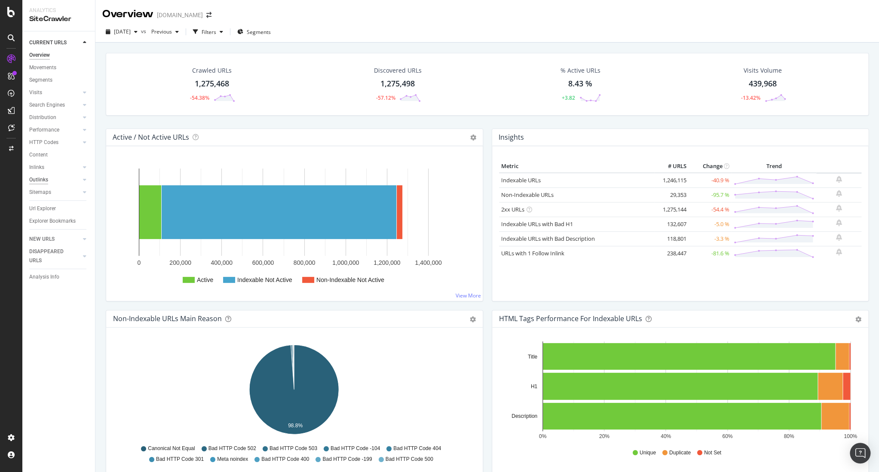  What do you see at coordinates (295, 426) in the screenshot?
I see `text: 98.8%` at bounding box center [295, 426].